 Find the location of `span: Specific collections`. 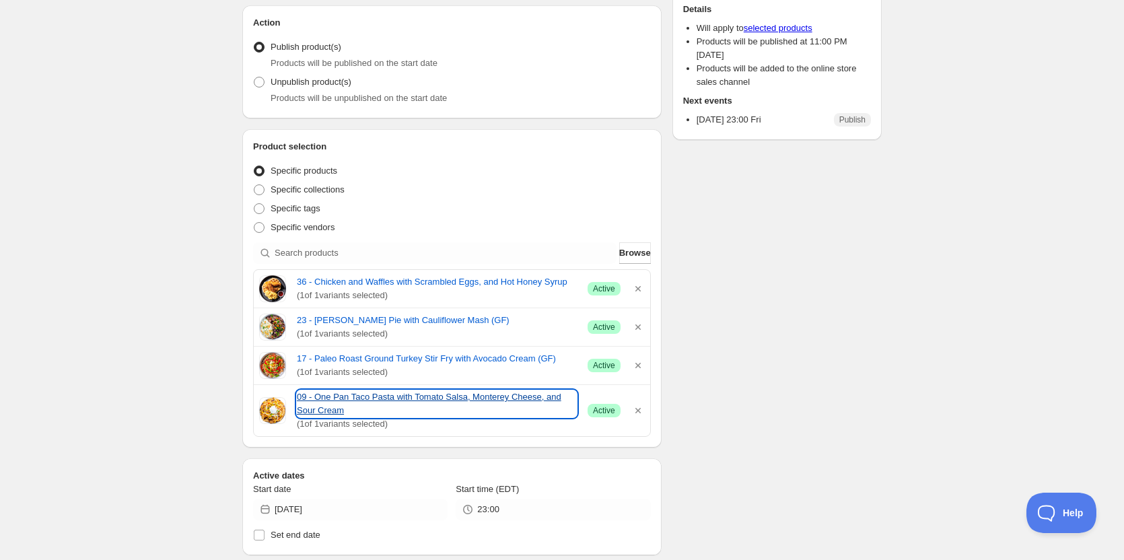

span: Specific collections is located at coordinates (308, 189).